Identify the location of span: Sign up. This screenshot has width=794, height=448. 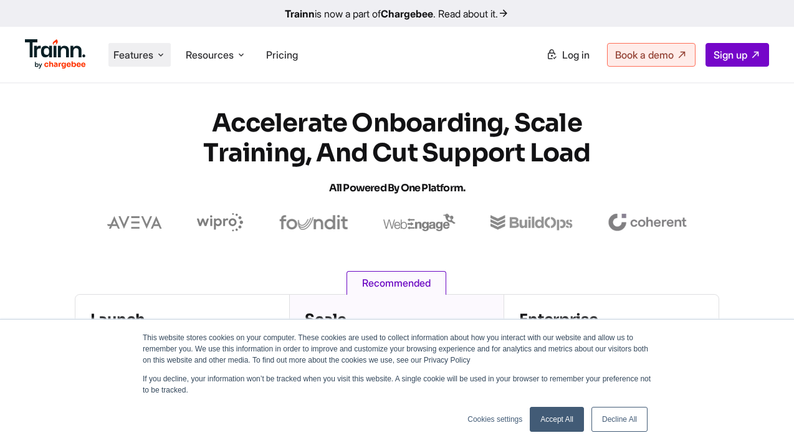
(730, 55).